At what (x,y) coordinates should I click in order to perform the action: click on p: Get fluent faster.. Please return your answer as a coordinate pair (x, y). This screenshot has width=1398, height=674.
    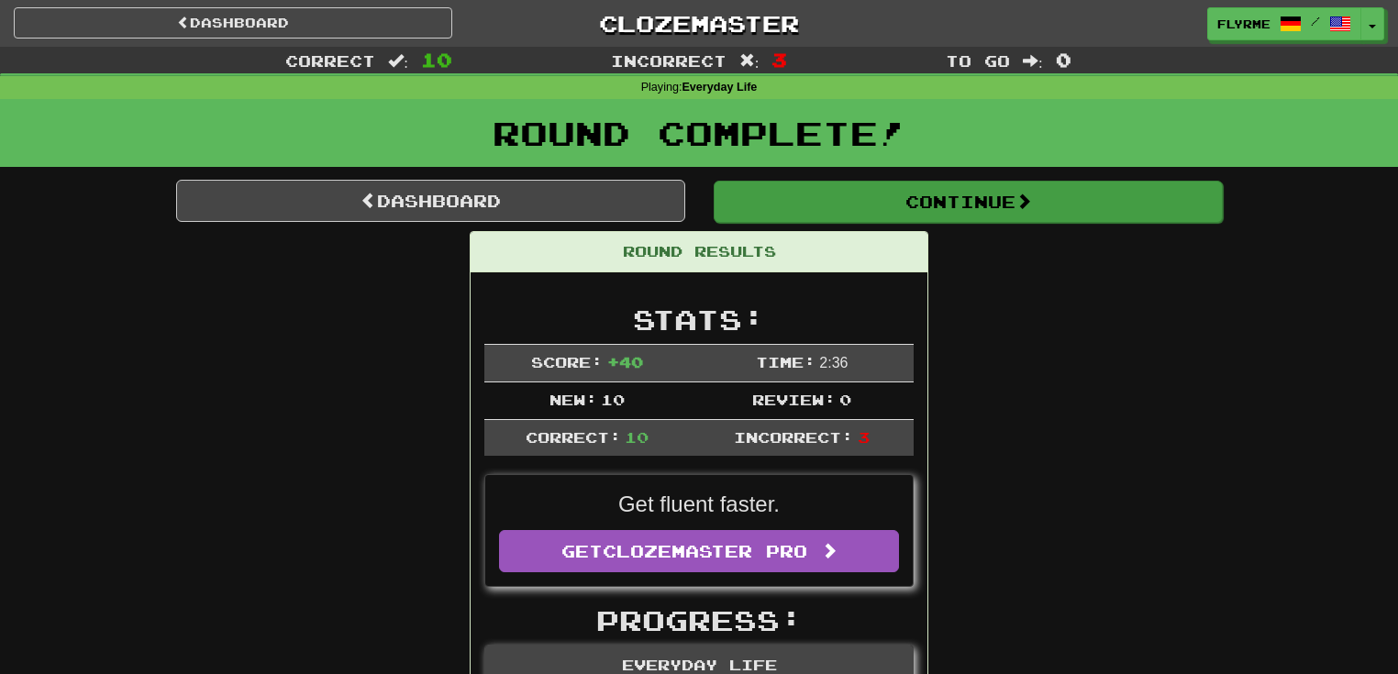
    Looking at the image, I should click on (699, 504).